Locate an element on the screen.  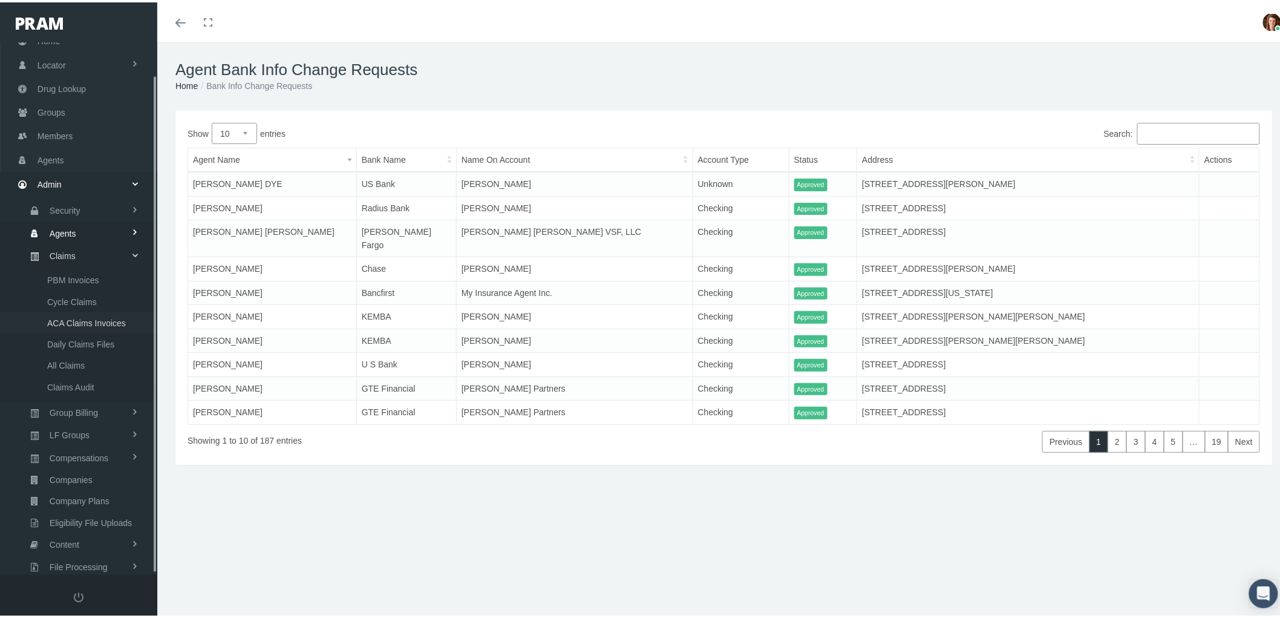
span: Daily Claims Files is located at coordinates (80, 342).